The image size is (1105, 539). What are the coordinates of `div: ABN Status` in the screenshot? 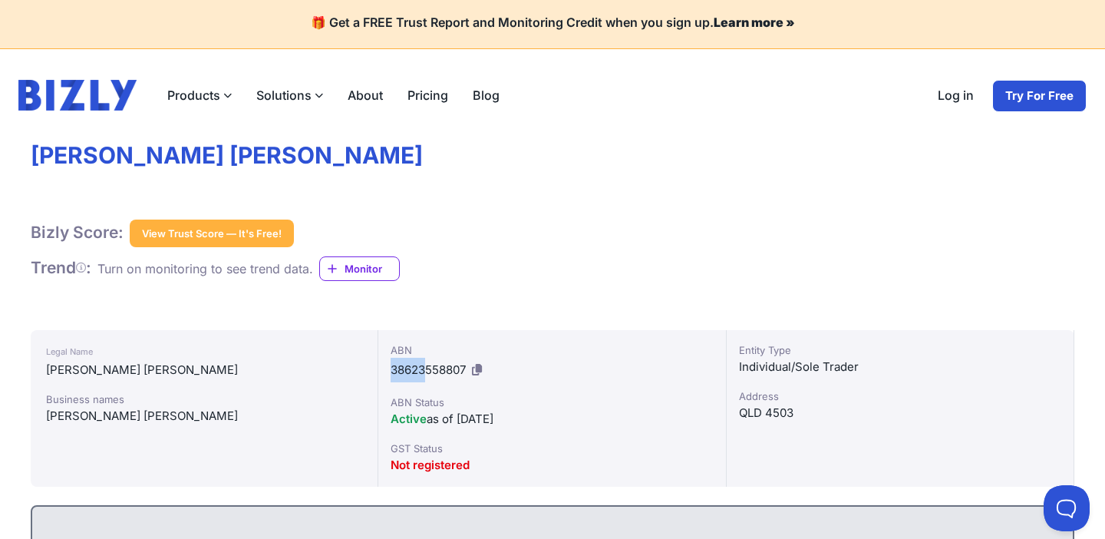 It's located at (552, 402).